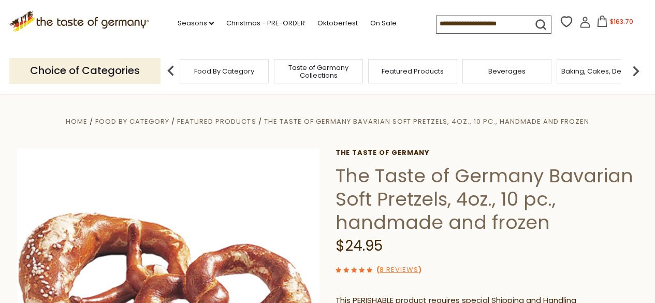  What do you see at coordinates (507, 71) in the screenshot?
I see `span: Beverages` at bounding box center [507, 71].